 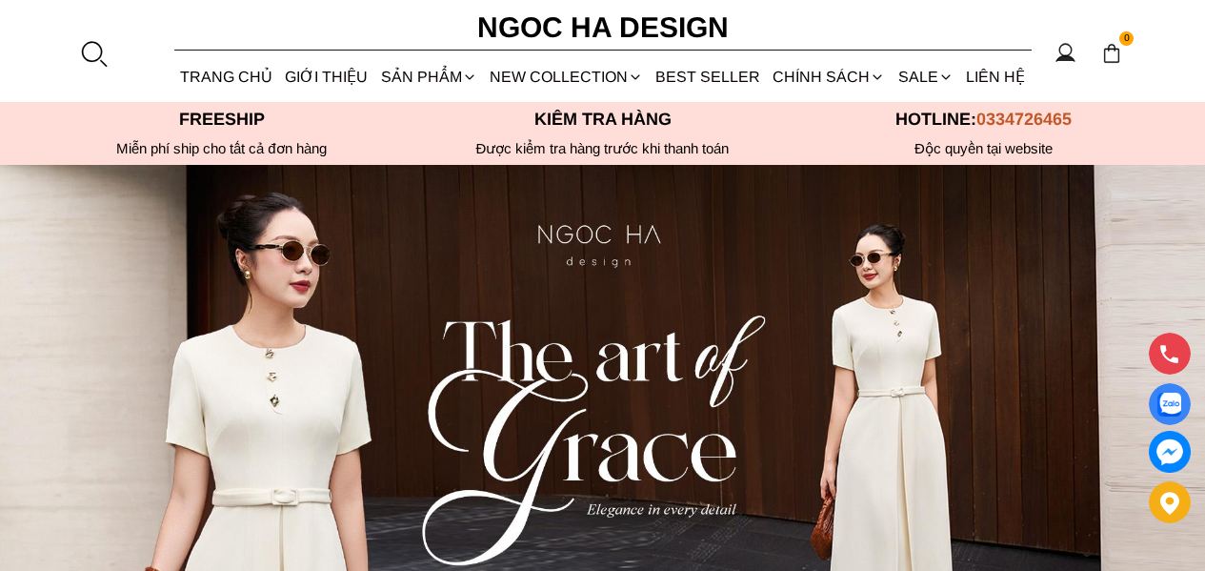 I want to click on div: Chính sách, so click(x=829, y=76).